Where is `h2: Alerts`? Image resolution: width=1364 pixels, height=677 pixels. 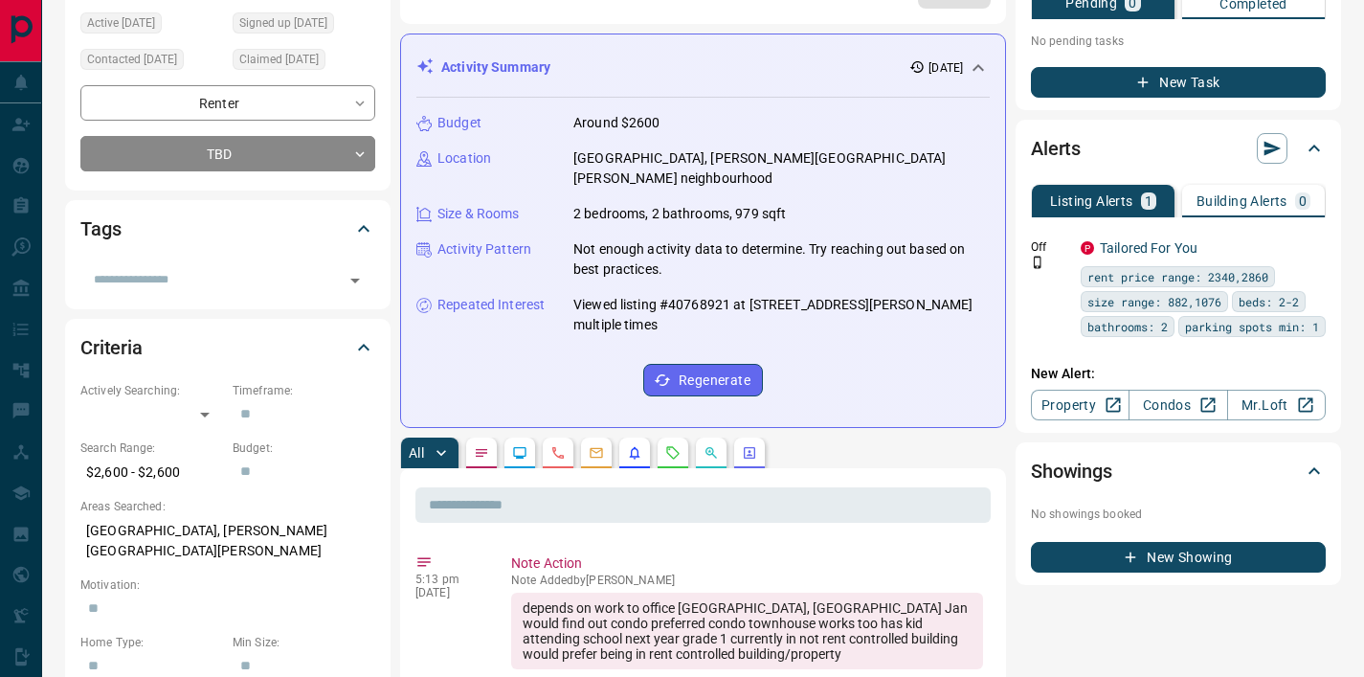
h2: Alerts is located at coordinates (1056, 148).